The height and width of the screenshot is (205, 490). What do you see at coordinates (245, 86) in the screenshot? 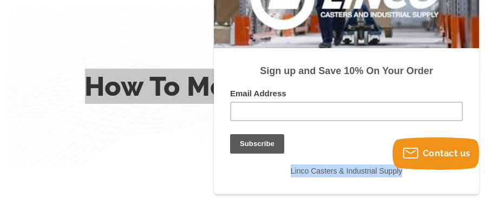
I see `h1: How To Measure Casters` at bounding box center [245, 86].